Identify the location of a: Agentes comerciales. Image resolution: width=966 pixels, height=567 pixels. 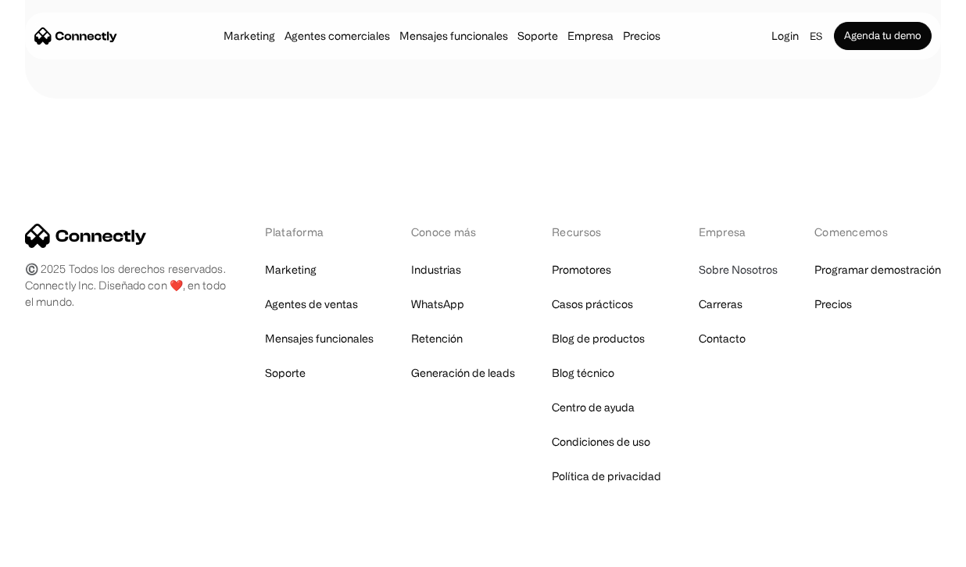
(337, 36).